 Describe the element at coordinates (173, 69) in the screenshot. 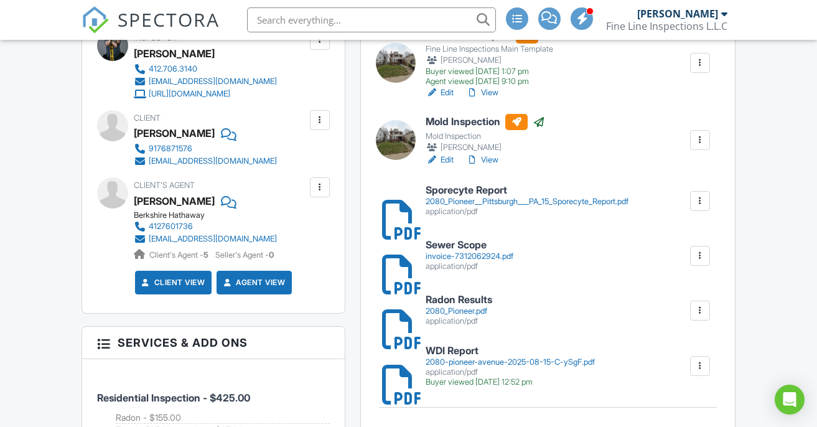

I see `div: 412.706.3140` at that location.